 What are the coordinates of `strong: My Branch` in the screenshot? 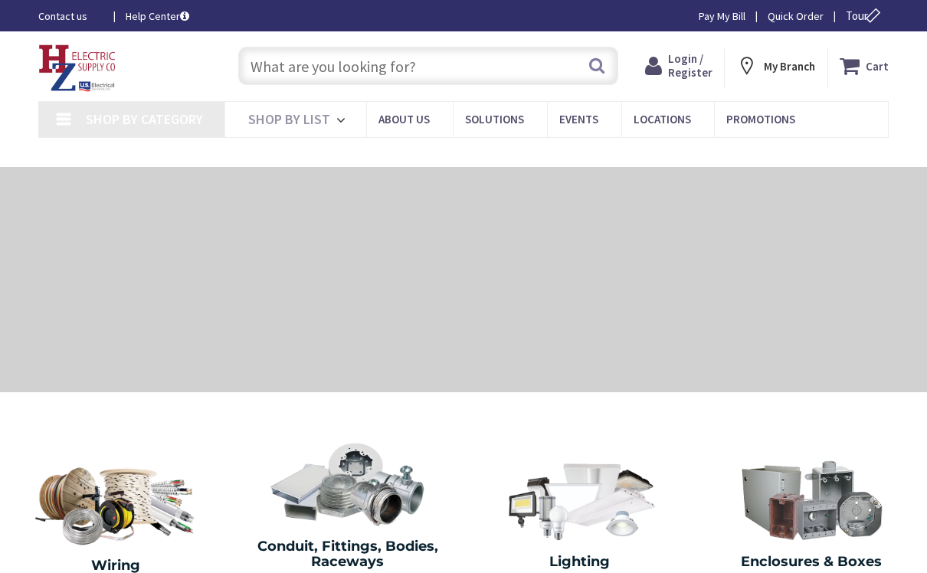 It's located at (789, 66).